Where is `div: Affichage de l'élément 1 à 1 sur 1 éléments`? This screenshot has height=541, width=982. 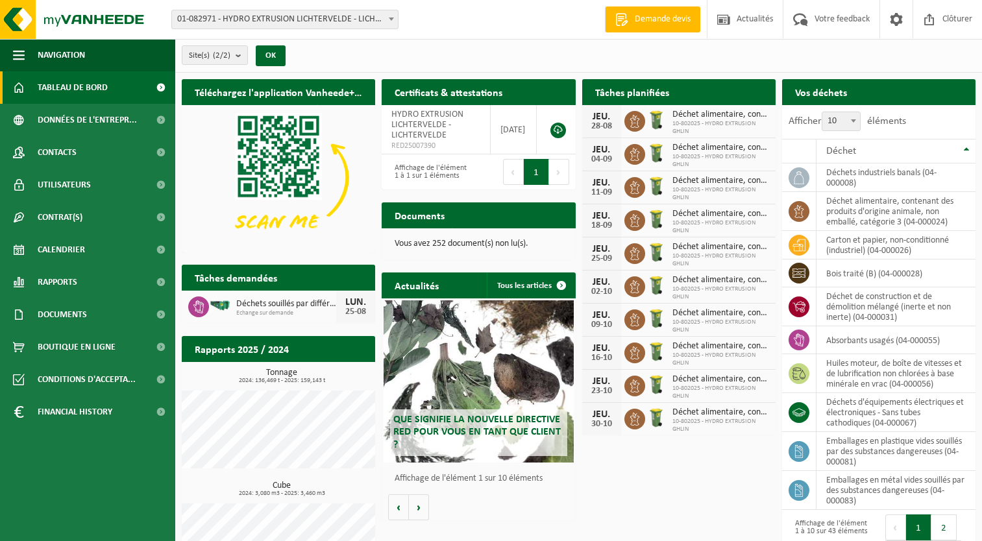 div: Affichage de l'élément 1 à 1 sur 1 éléments is located at coordinates (430, 172).